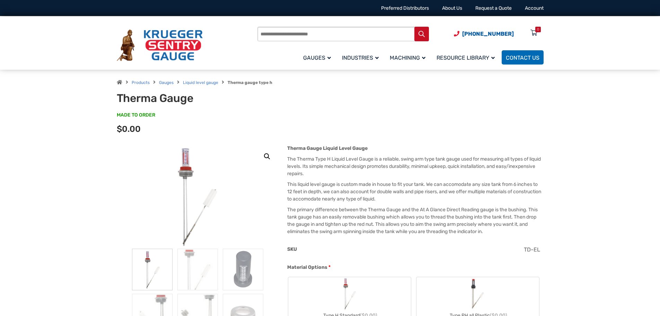 The width and height of the screenshot is (660, 316). Describe the element at coordinates (330, 267) in the screenshot. I see `abbr: required` at that location.